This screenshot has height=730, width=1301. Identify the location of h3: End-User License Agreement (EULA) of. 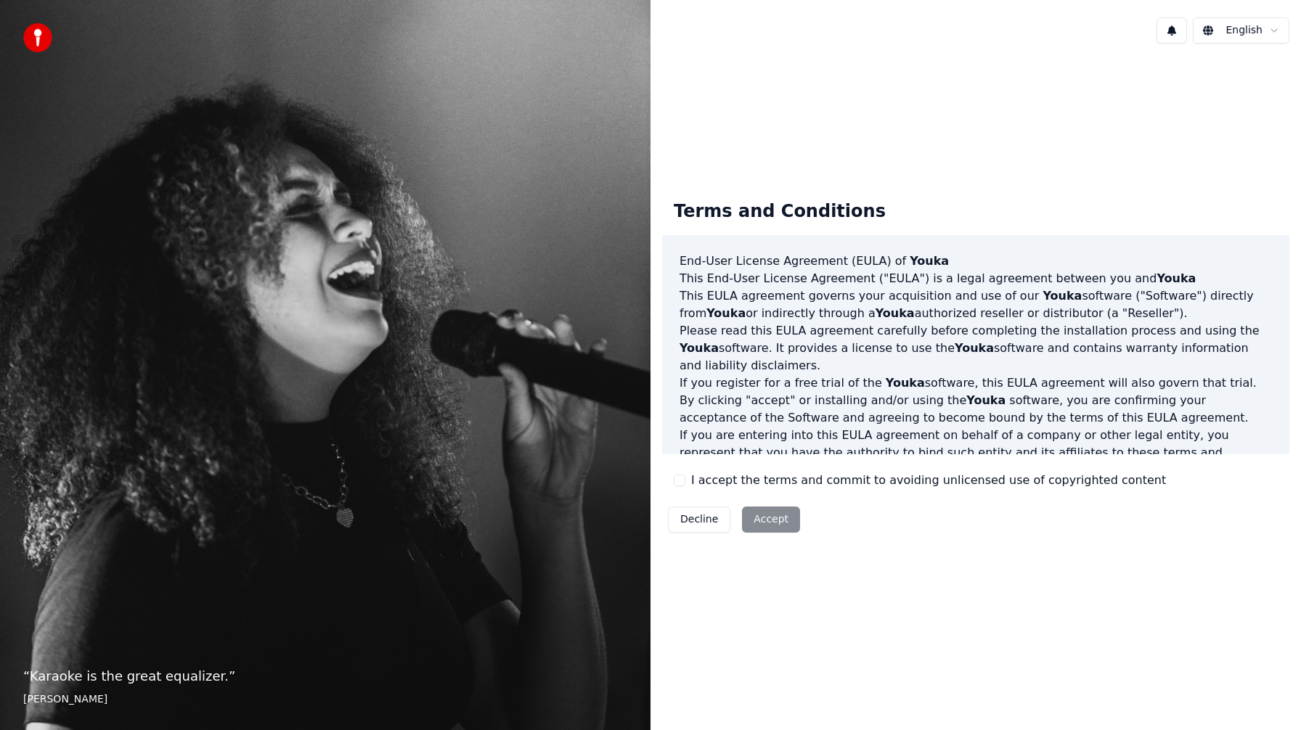
(976, 261).